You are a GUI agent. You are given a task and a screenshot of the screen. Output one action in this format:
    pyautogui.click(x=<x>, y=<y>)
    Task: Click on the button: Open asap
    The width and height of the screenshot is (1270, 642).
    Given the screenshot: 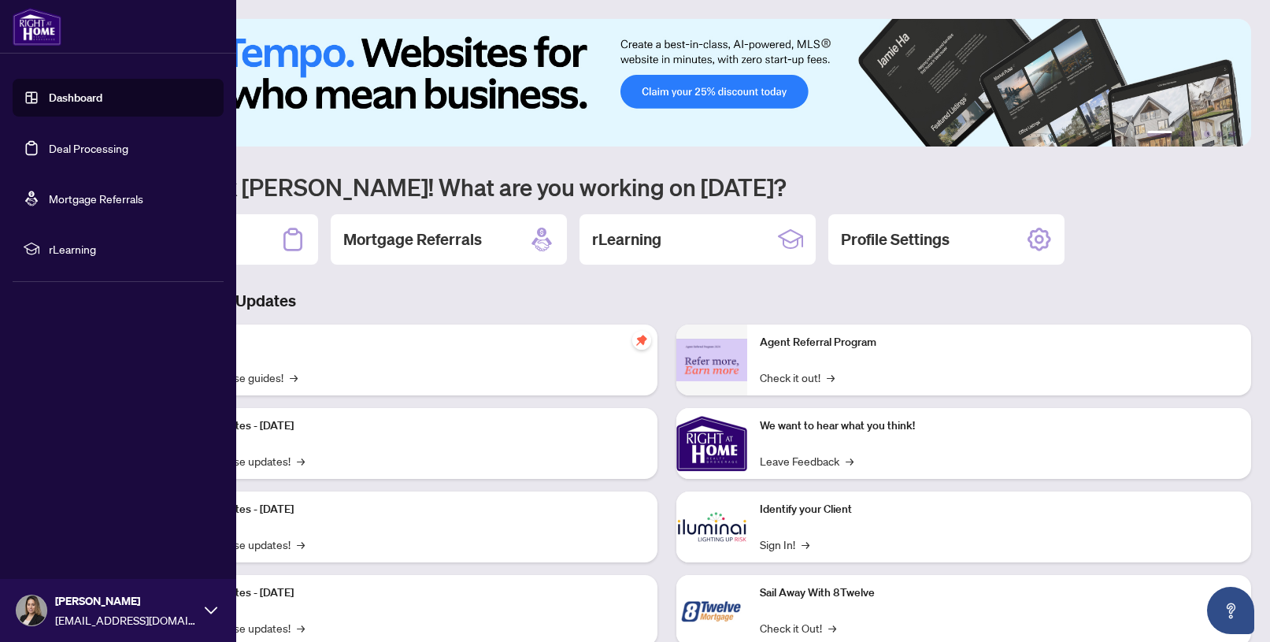 What is the action you would take?
    pyautogui.click(x=1231, y=610)
    